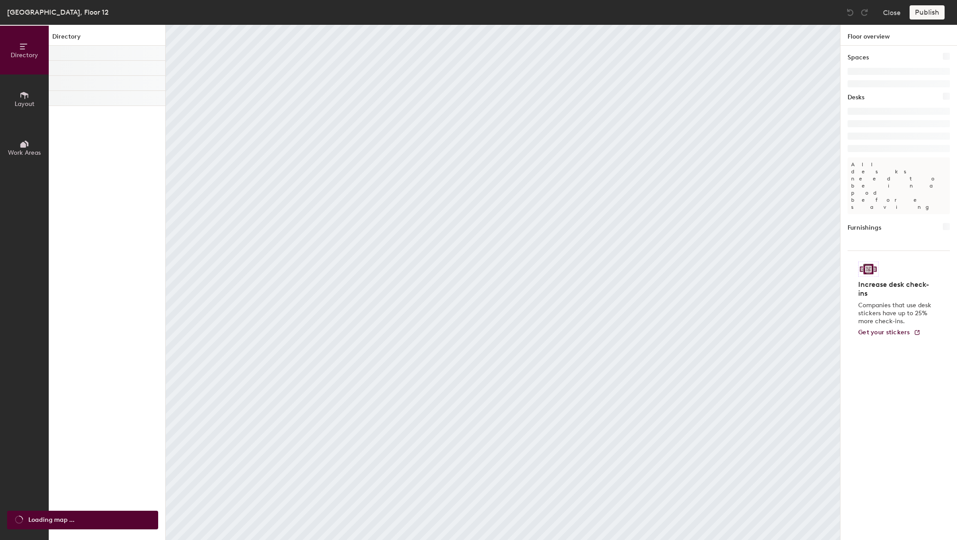  I want to click on img: Undo, so click(850, 12).